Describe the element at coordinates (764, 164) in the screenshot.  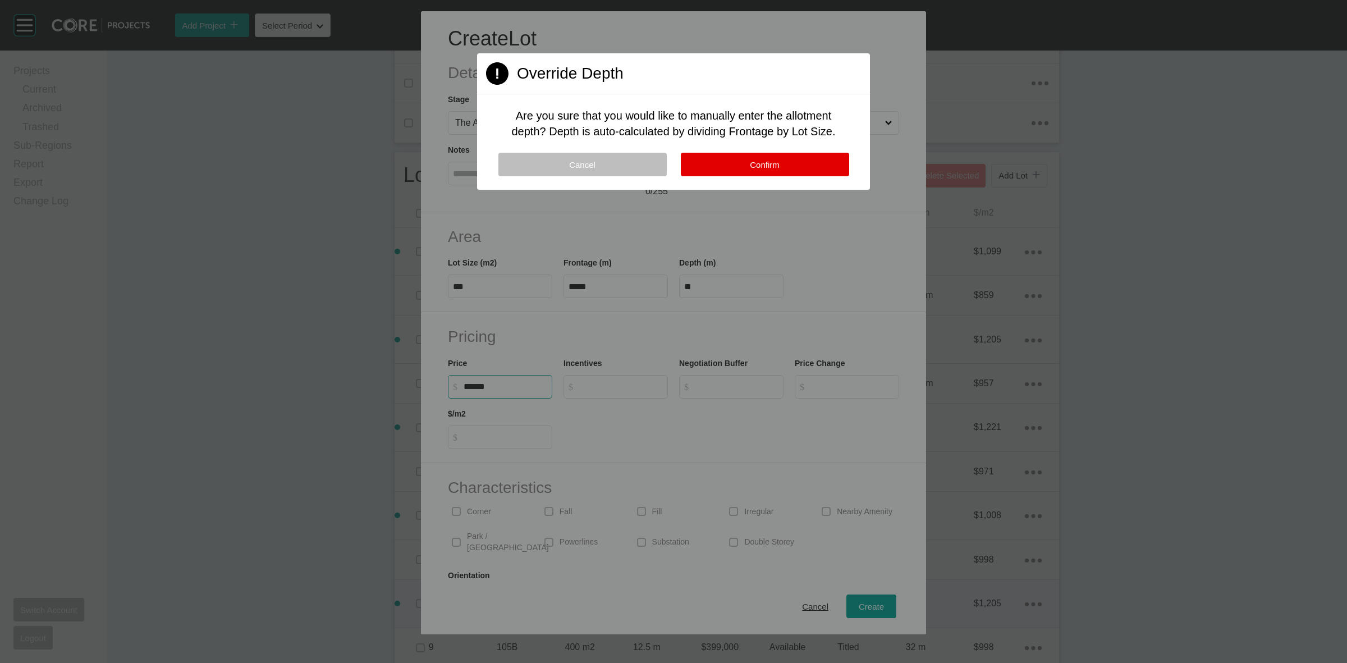
I see `span: Confirm` at that location.